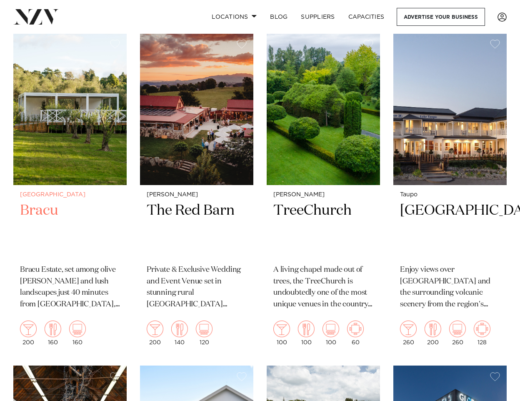 The image size is (520, 401). I want to click on a: SUPPLIERS, so click(317, 17).